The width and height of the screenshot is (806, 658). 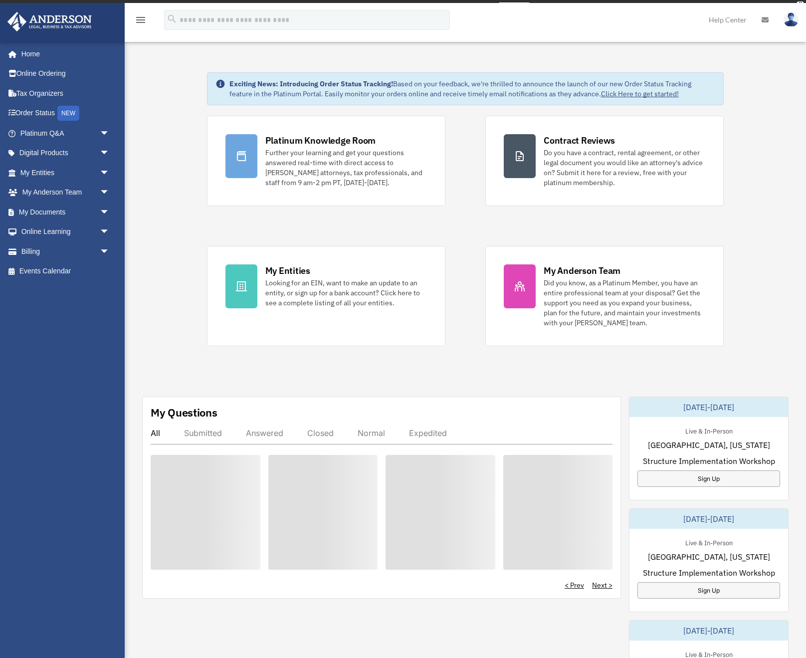 What do you see at coordinates (66, 271) in the screenshot?
I see `a: Events Calendar` at bounding box center [66, 271].